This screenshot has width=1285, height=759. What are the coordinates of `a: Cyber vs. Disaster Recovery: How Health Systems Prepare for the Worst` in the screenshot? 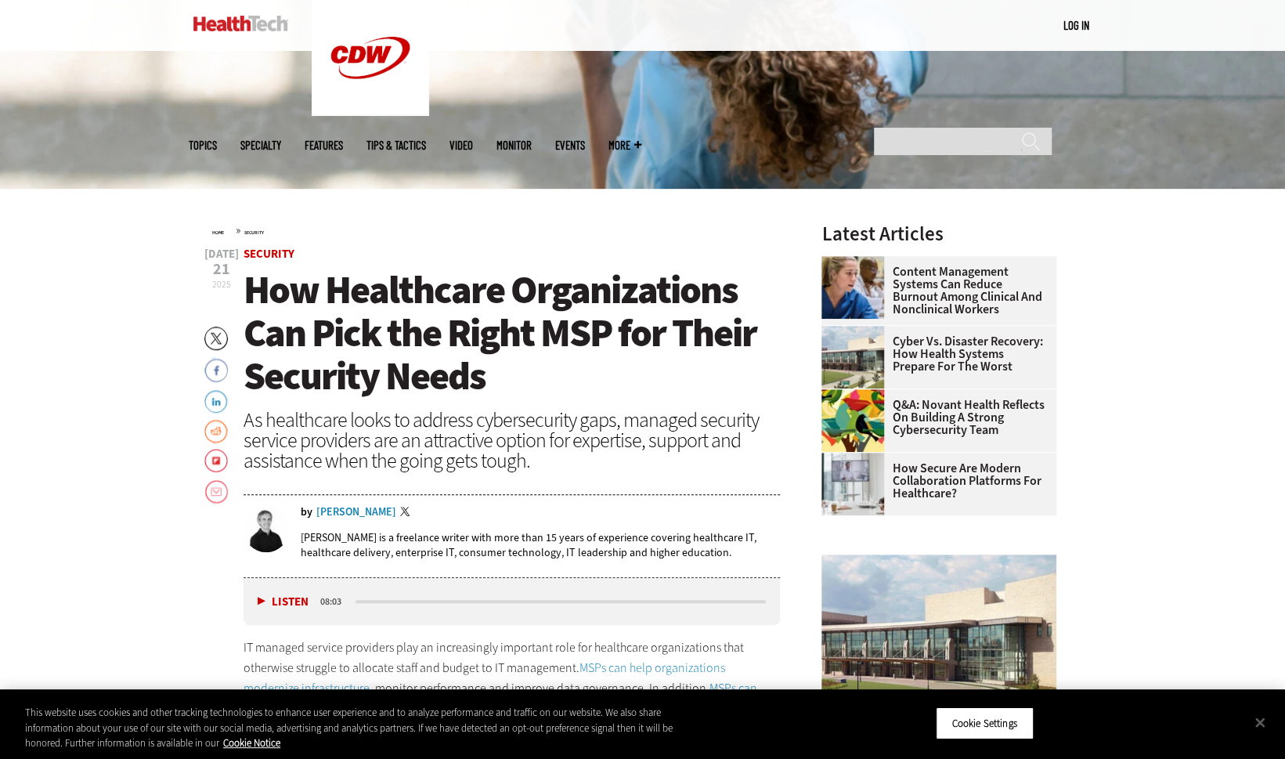 It's located at (935, 354).